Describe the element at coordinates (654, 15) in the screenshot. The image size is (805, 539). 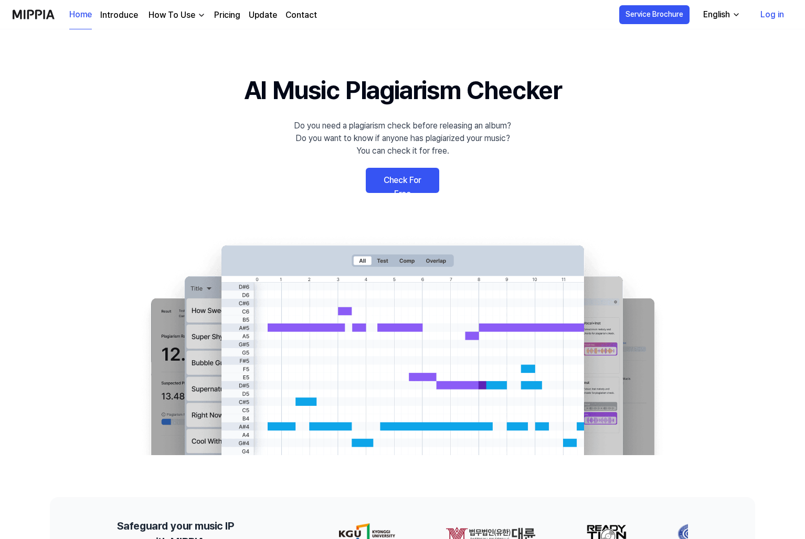
I see `a: Service Brochure` at that location.